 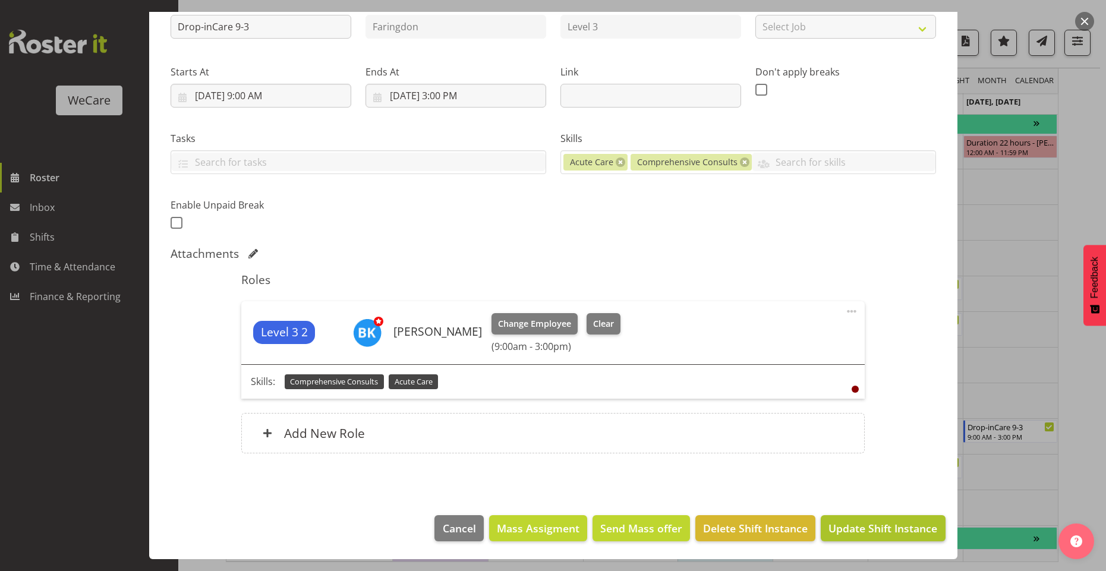 I want to click on span: Feedback, so click(x=1095, y=278).